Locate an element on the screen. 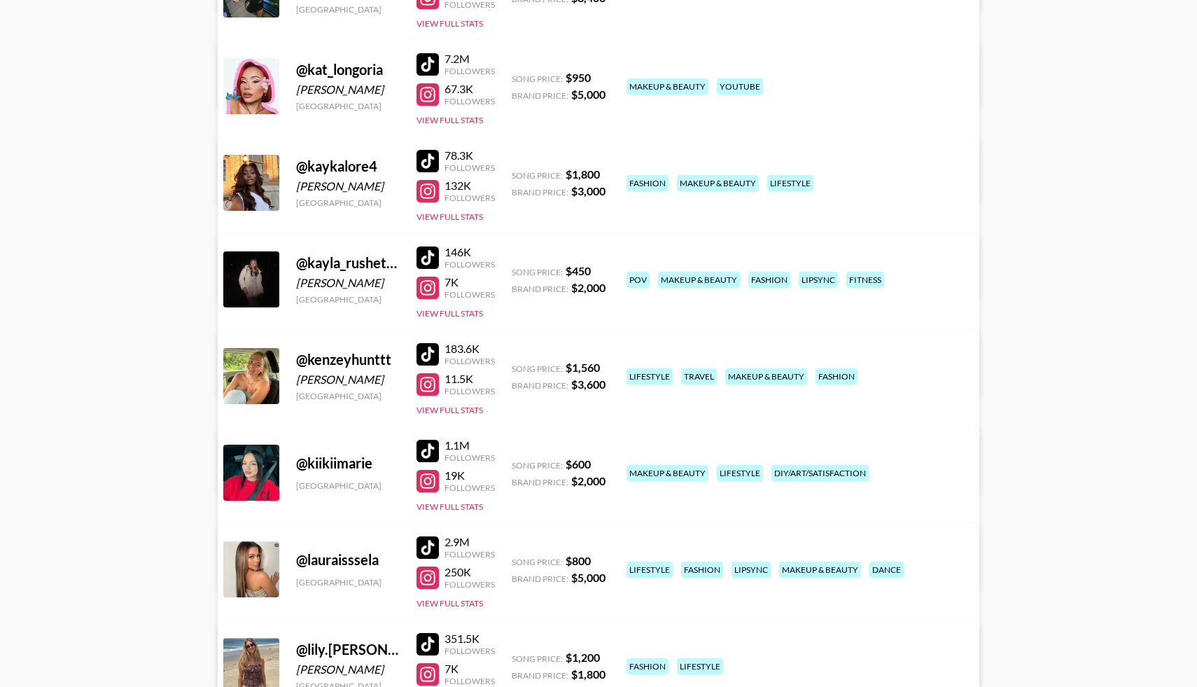 The height and width of the screenshot is (687, 1197). div: dance is located at coordinates (886, 569).